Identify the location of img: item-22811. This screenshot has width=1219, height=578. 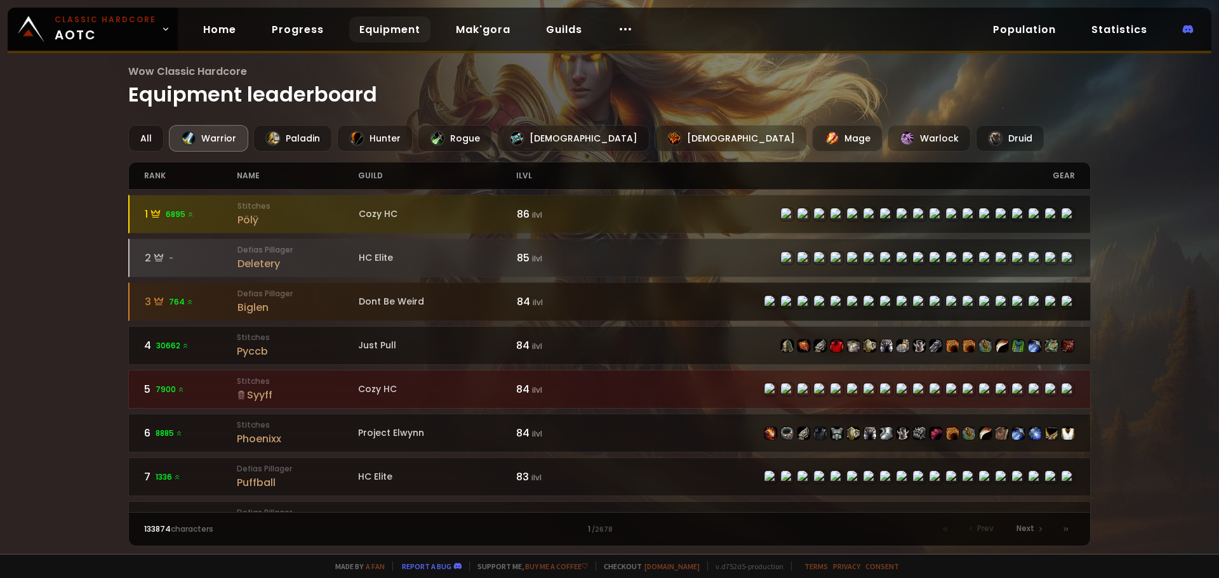
(1068, 346).